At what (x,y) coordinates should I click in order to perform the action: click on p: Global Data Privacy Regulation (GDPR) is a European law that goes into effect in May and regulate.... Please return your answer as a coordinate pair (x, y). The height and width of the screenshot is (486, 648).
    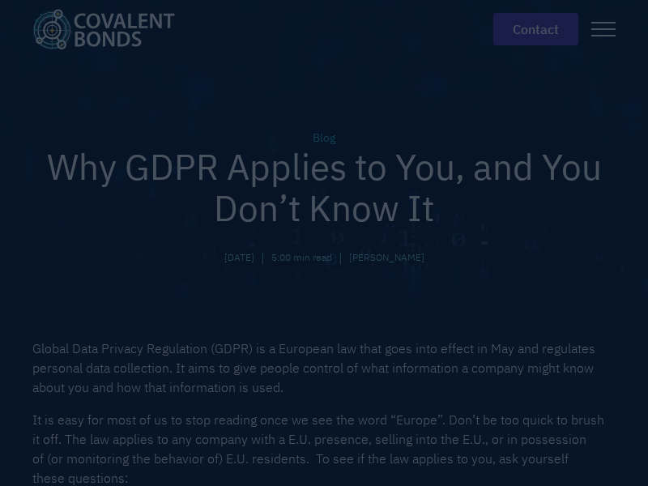
    Looking at the image, I should click on (324, 368).